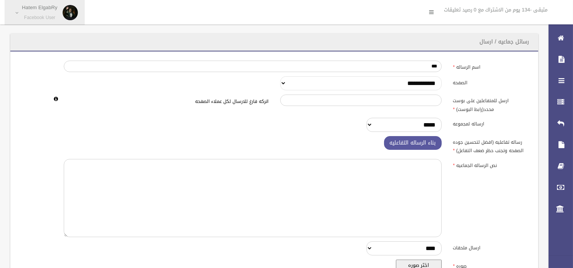 This screenshot has height=268, width=573. What do you see at coordinates (166, 101) in the screenshot?
I see `h6: اتركه فارغ للارسال لكل عملاء الصفحه` at bounding box center [166, 101].